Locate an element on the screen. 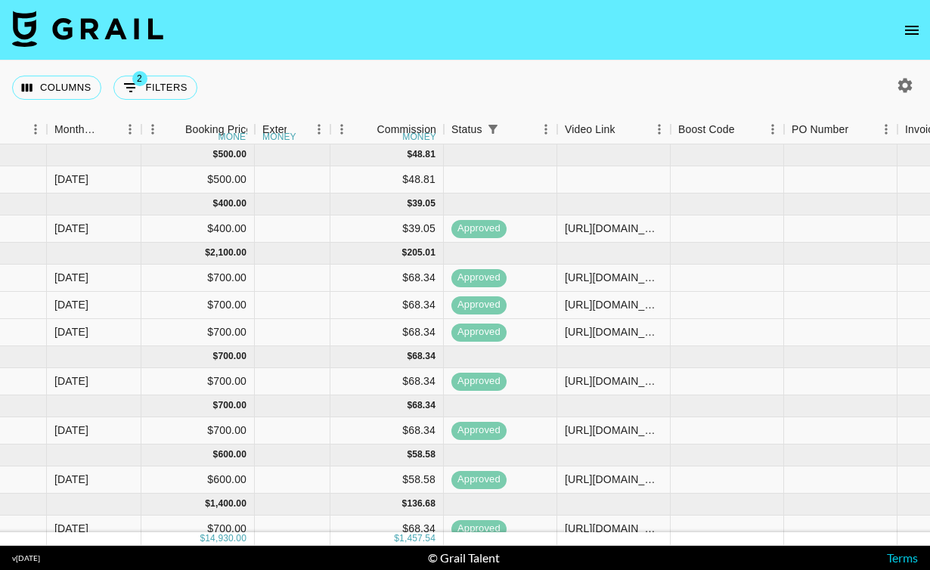 This screenshot has height=570, width=930. div: 58.58 is located at coordinates (423, 454).